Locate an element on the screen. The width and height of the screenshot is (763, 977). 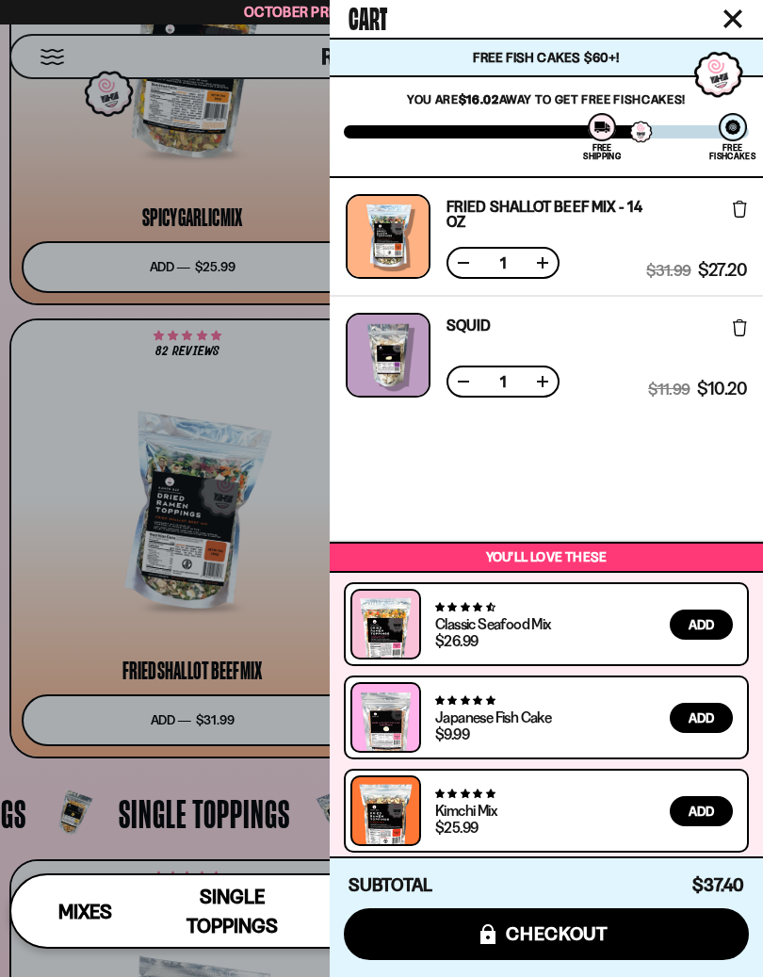
span: October Prime Sale: 15% off Sitewide is located at coordinates (382, 11).